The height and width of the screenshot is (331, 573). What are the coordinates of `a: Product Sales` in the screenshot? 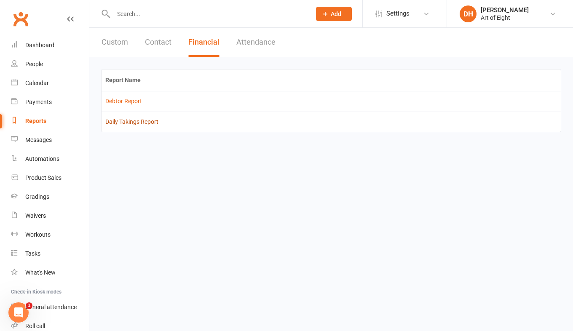 It's located at (50, 178).